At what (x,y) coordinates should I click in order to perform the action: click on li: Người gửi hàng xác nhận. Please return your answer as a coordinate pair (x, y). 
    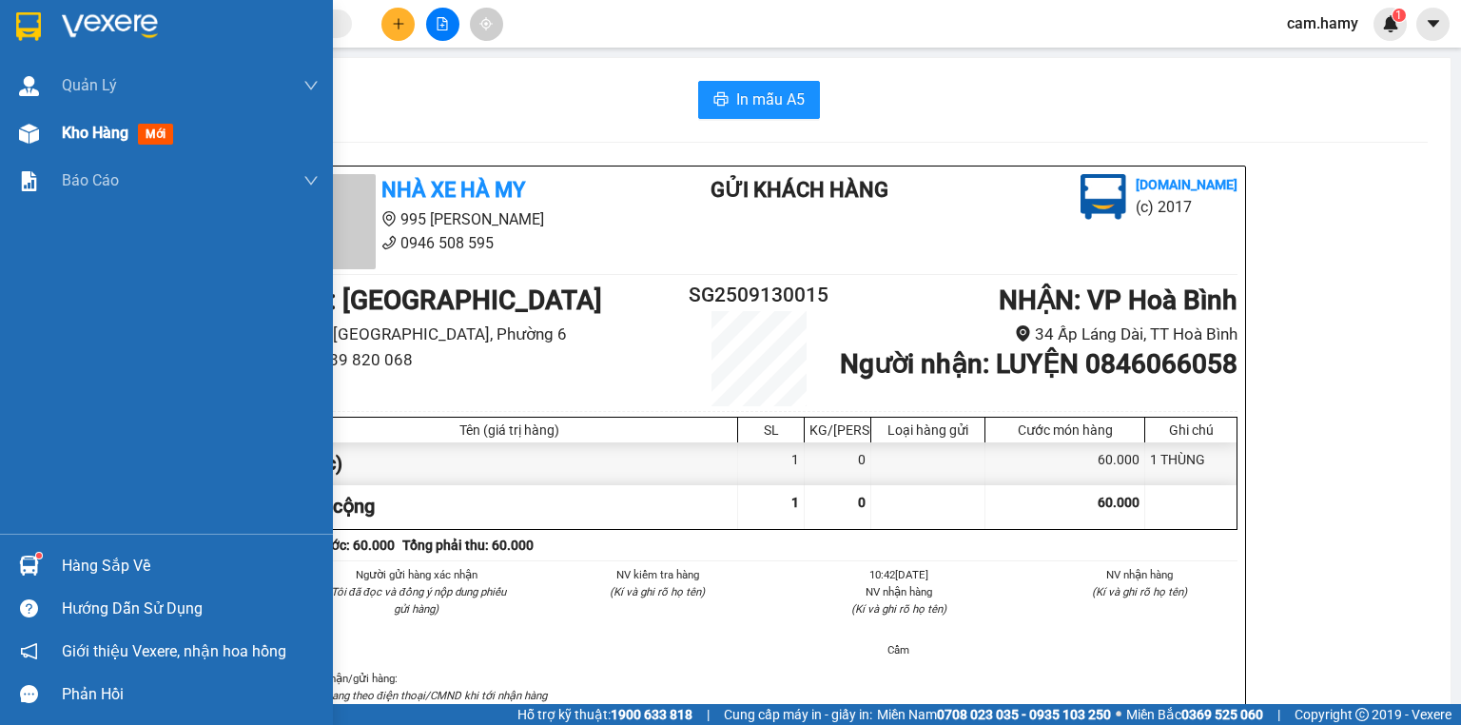
    Looking at the image, I should click on (417, 575).